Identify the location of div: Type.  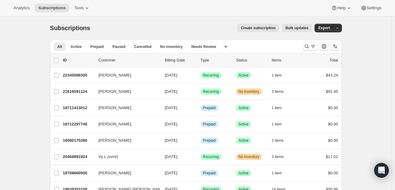
(216, 60).